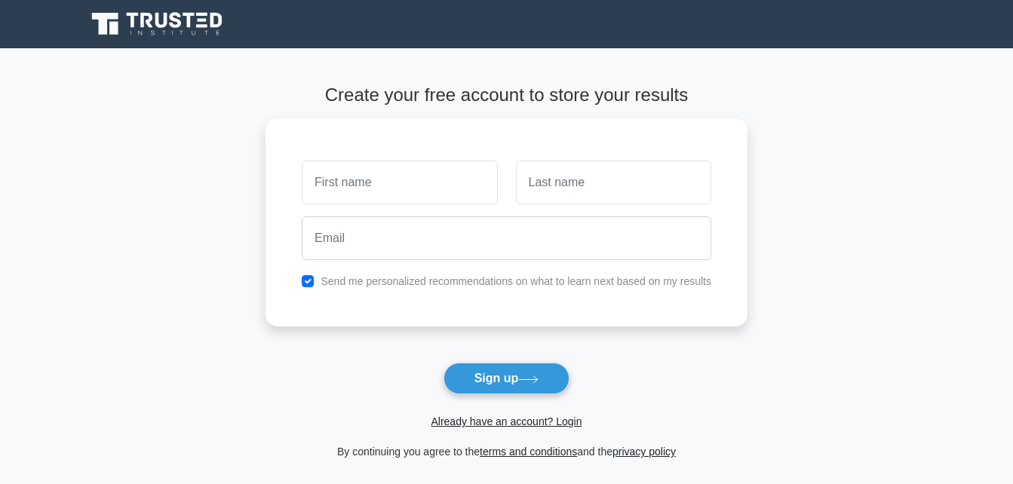 The width and height of the screenshot is (1013, 484). What do you see at coordinates (507, 379) in the screenshot?
I see `button: Sign up` at bounding box center [507, 379].